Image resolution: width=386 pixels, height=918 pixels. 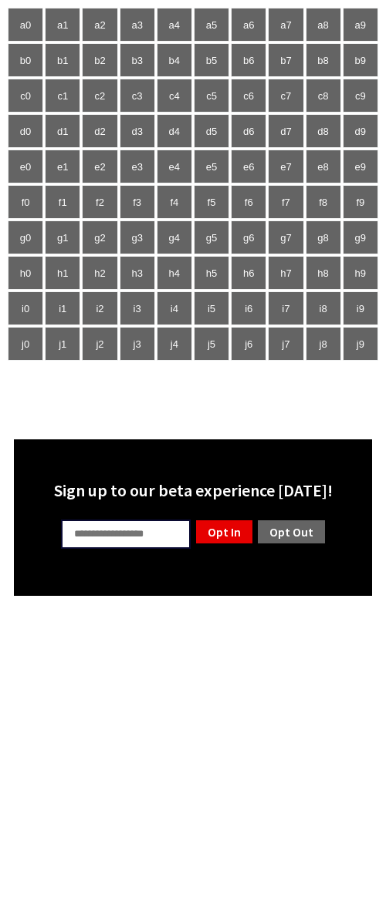 What do you see at coordinates (62, 344) in the screenshot?
I see `td: j1` at bounding box center [62, 344].